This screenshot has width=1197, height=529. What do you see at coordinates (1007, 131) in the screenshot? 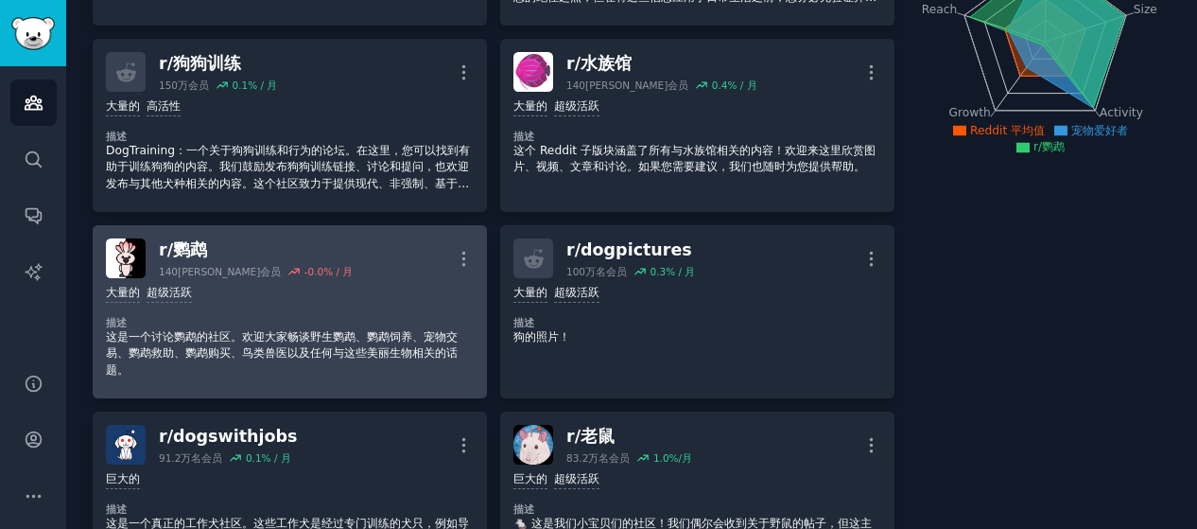
I see `font: Reddit 平均值` at bounding box center [1007, 131].